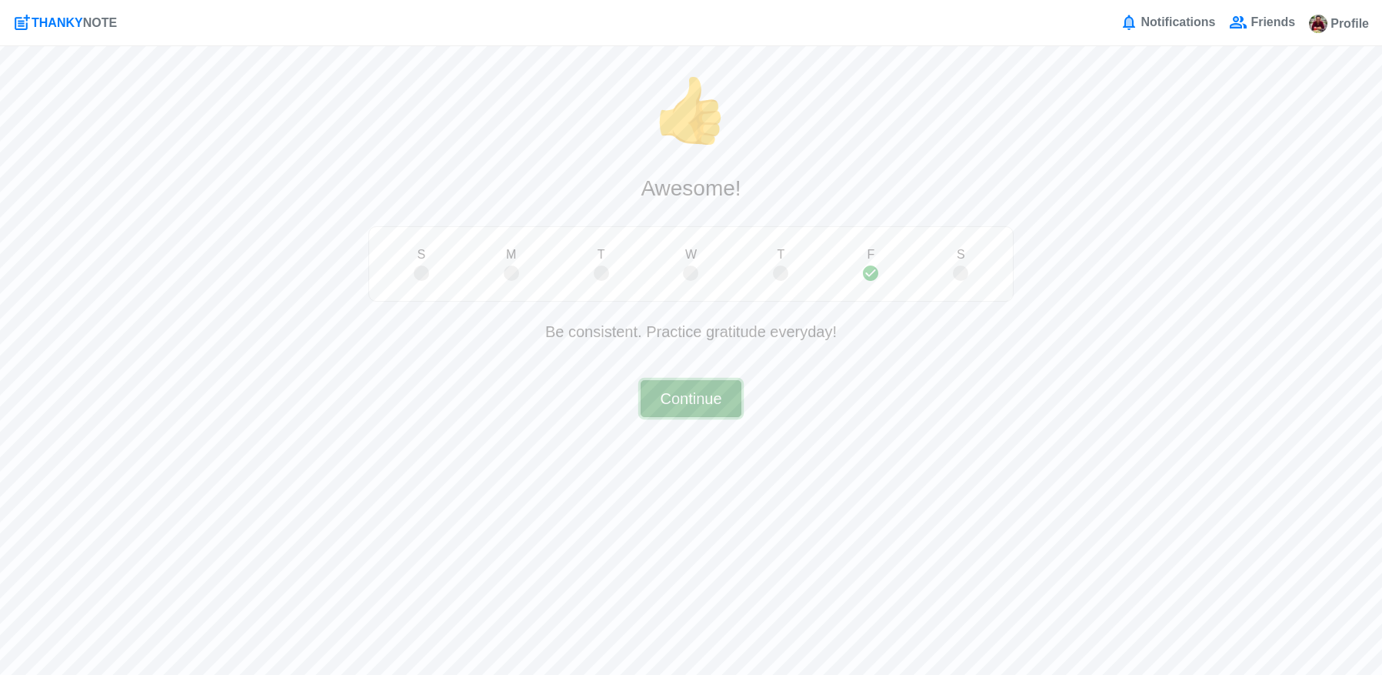 This screenshot has height=675, width=1382. Describe the element at coordinates (691, 110) in the screenshot. I see `span: champion` at that location.